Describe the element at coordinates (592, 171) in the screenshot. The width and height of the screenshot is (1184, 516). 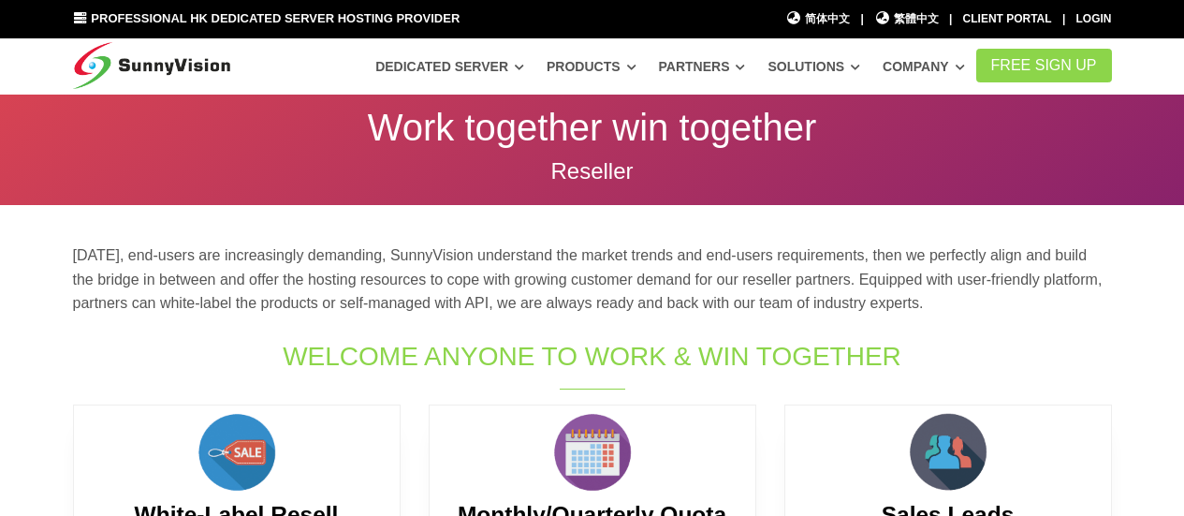
I see `p: Reseller` at that location.